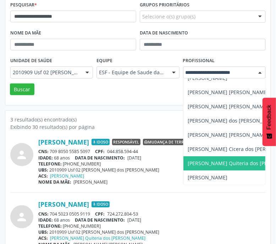  I want to click on label: Equipe, so click(104, 61).